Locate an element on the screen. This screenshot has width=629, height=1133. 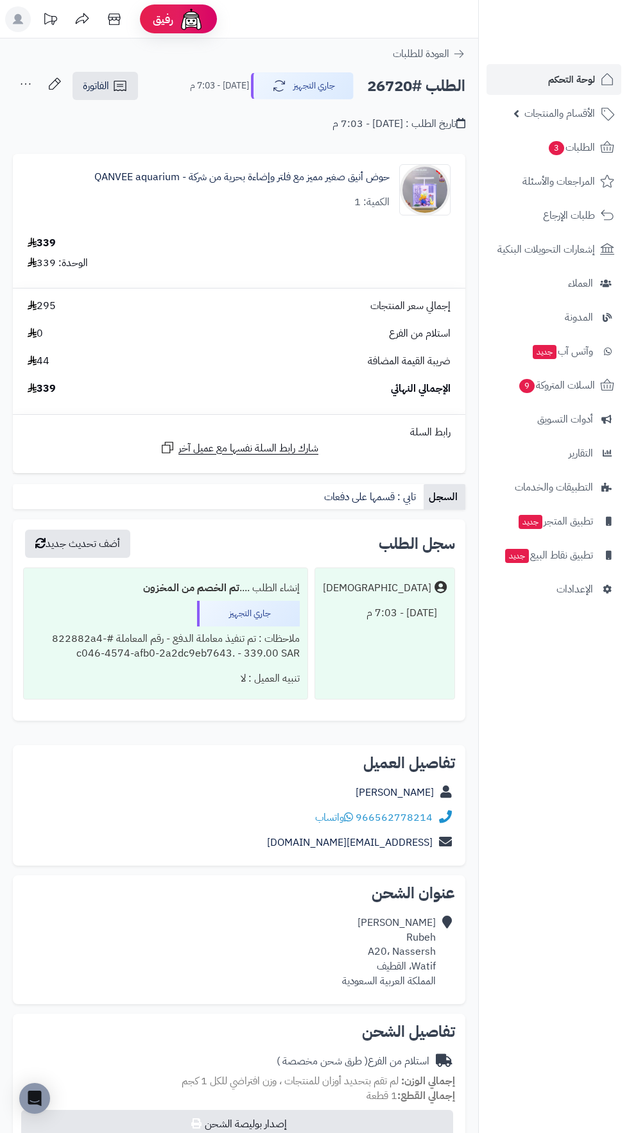
a: السجل is located at coordinates (444, 497).